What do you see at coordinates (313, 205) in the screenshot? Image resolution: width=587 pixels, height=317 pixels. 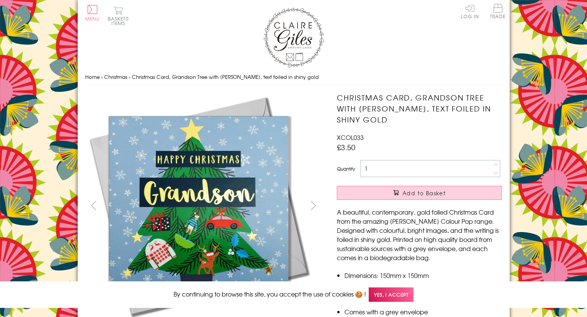 I see `button: next` at bounding box center [313, 205].